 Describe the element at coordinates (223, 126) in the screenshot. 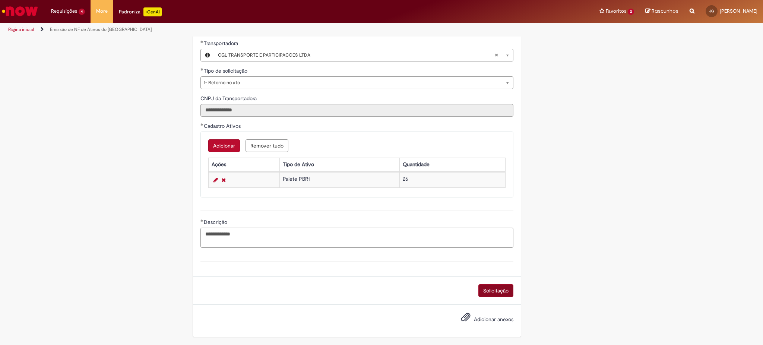

I see `span: Cadastro Ativos` at that location.